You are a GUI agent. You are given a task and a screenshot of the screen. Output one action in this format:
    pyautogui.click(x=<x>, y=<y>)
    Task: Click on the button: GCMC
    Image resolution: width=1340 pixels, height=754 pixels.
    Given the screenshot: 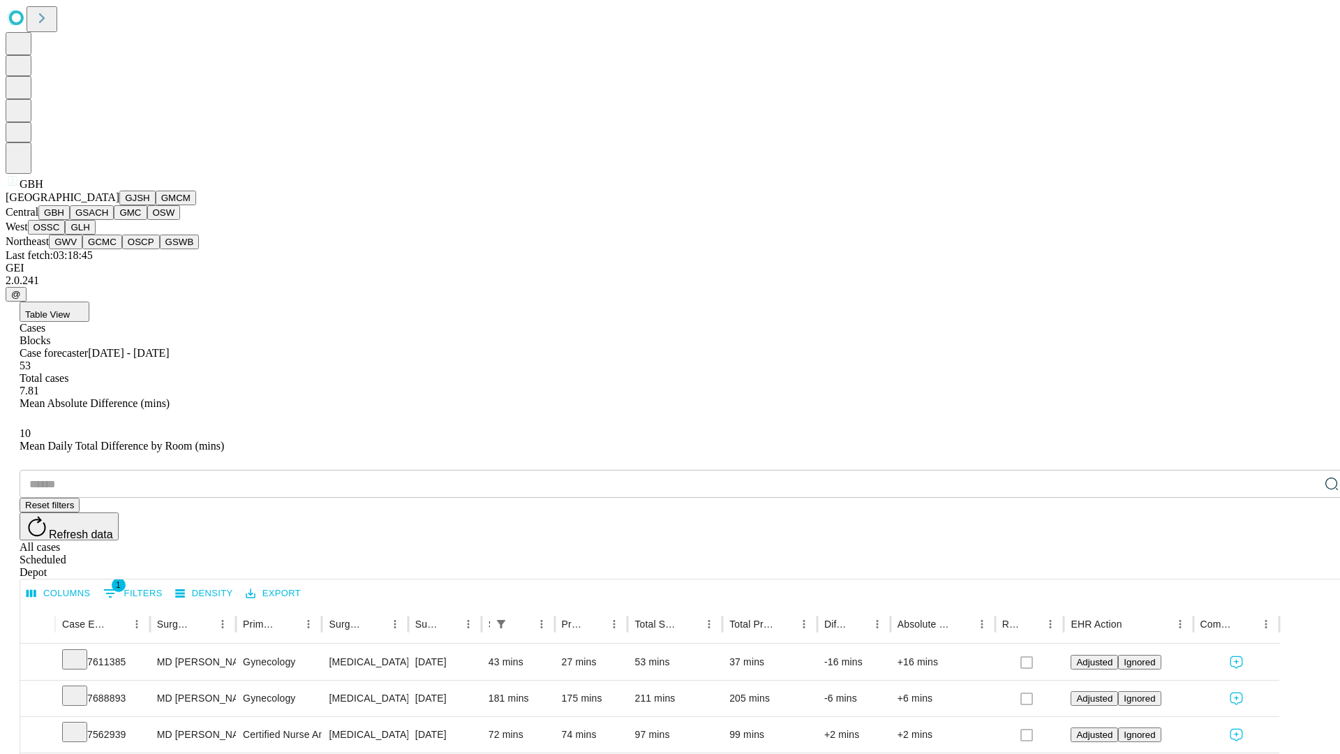 What is the action you would take?
    pyautogui.click(x=102, y=241)
    